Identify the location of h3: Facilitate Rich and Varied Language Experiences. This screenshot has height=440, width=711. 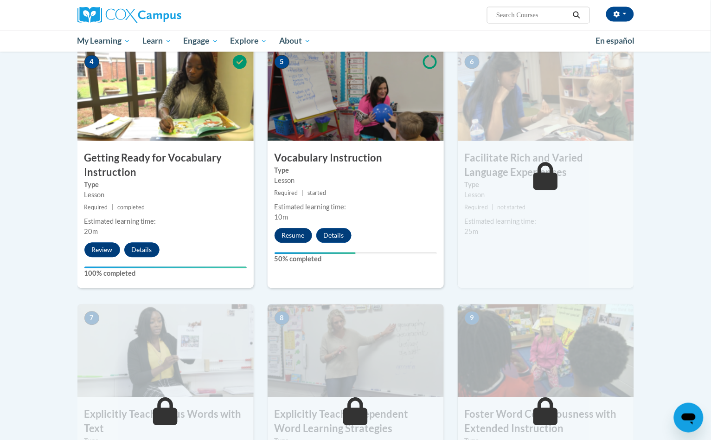
(546, 166).